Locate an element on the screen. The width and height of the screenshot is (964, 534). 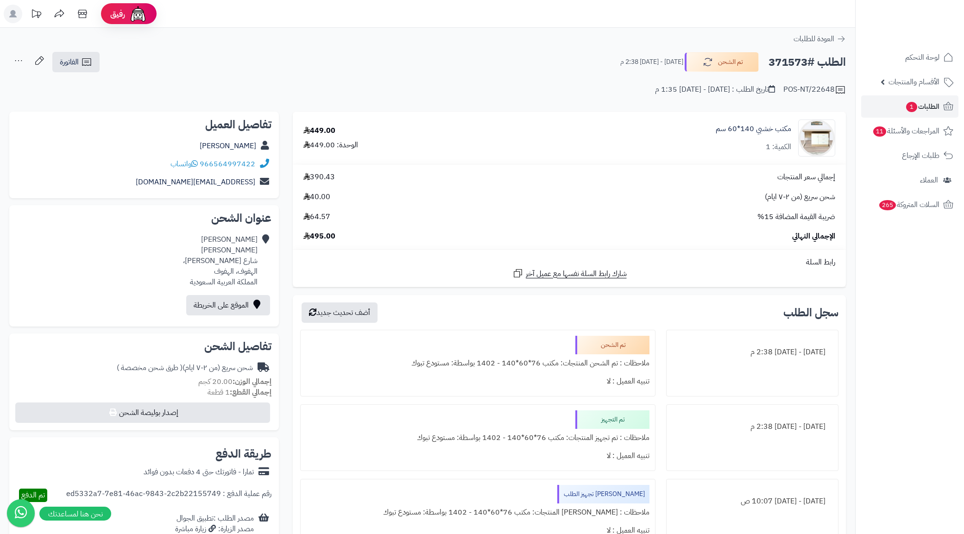
div: تمارا - فاتورتك حتى 4 دفعات بدون فوائد is located at coordinates (199, 472).